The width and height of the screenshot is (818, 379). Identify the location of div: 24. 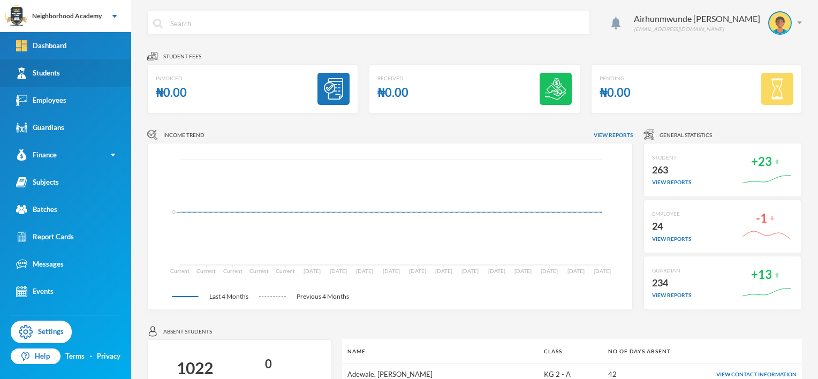
(671, 226).